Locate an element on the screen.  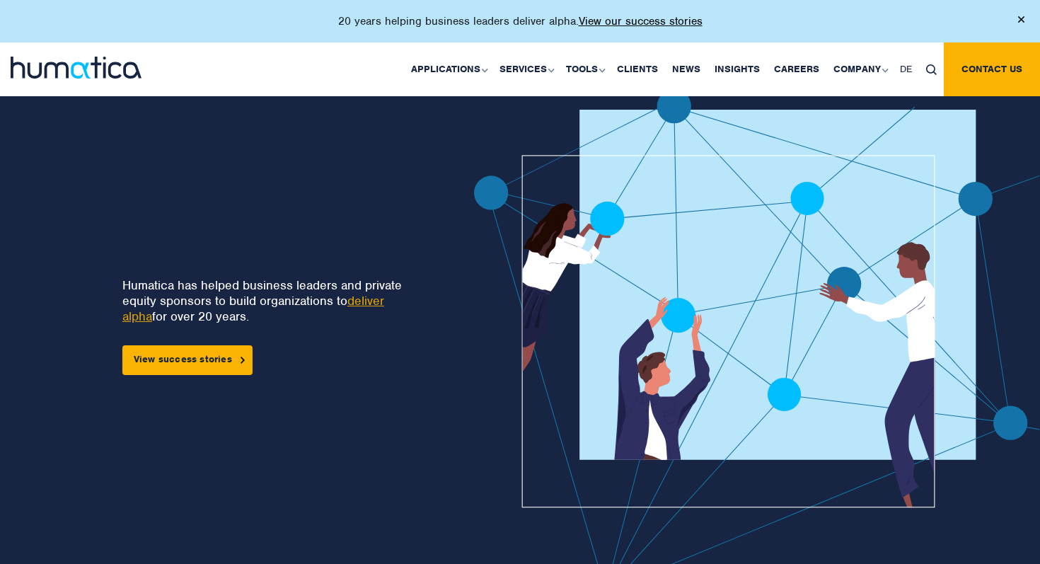
a: News is located at coordinates (686, 69).